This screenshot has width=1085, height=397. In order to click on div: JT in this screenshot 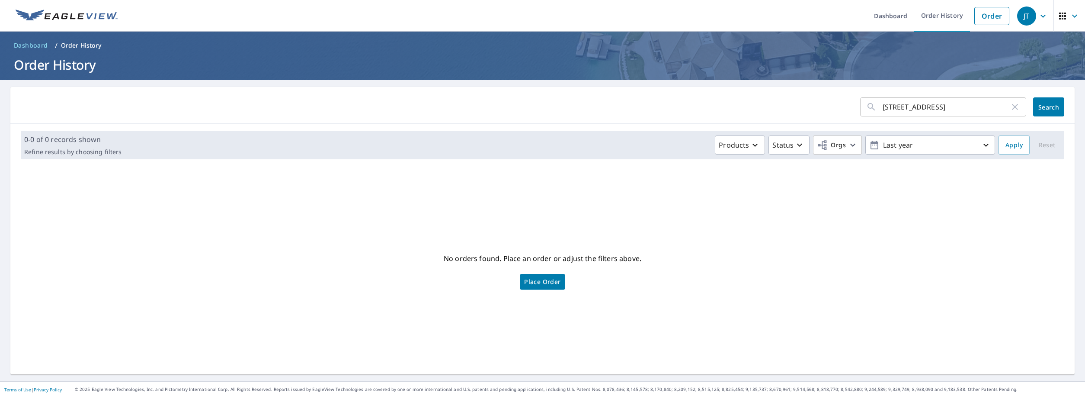, I will do `click(1027, 16)`.